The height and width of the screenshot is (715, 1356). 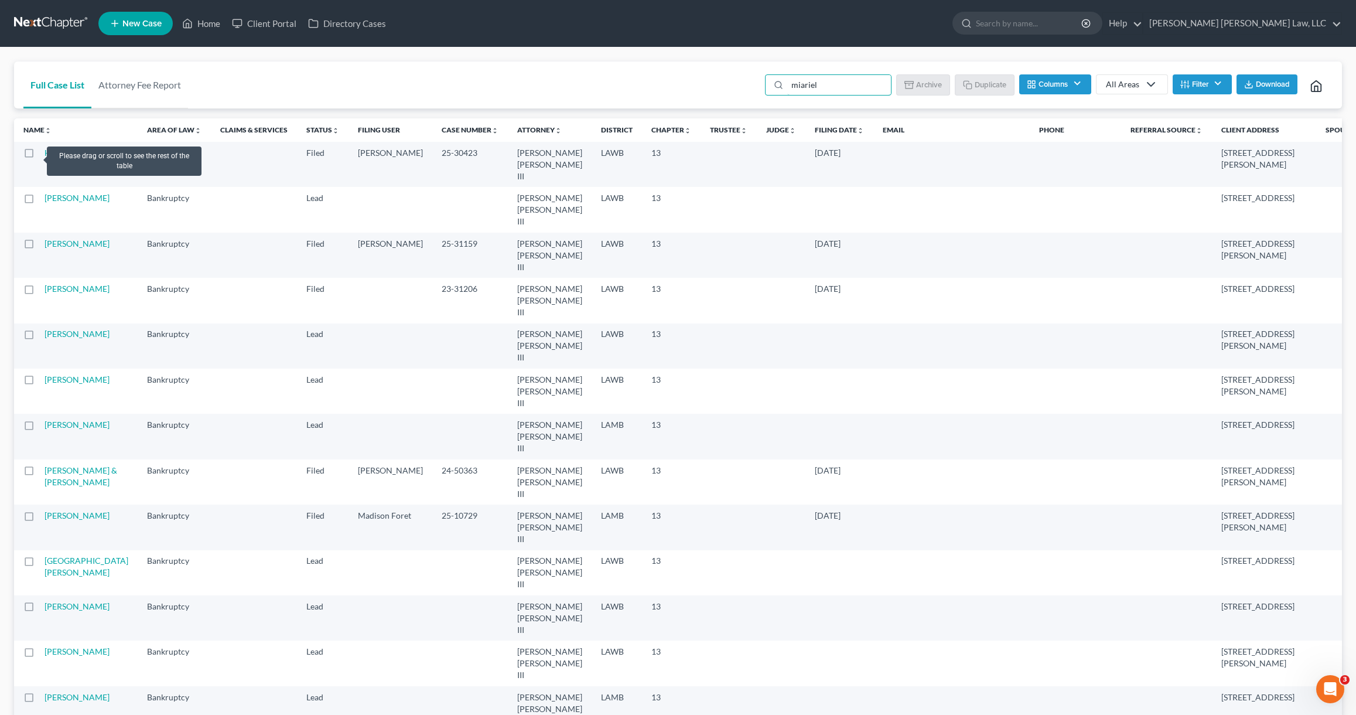 I want to click on a: Chapterunfold_more, so click(x=671, y=129).